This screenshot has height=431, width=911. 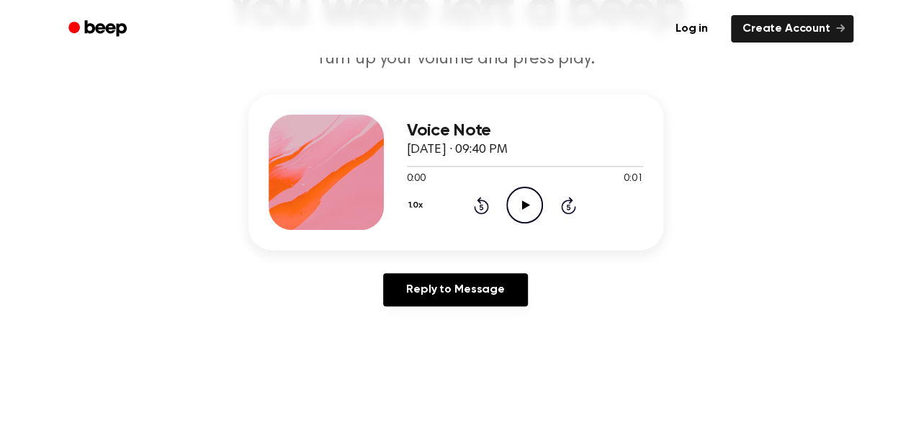 What do you see at coordinates (99, 29) in the screenshot?
I see `a: Beep` at bounding box center [99, 29].